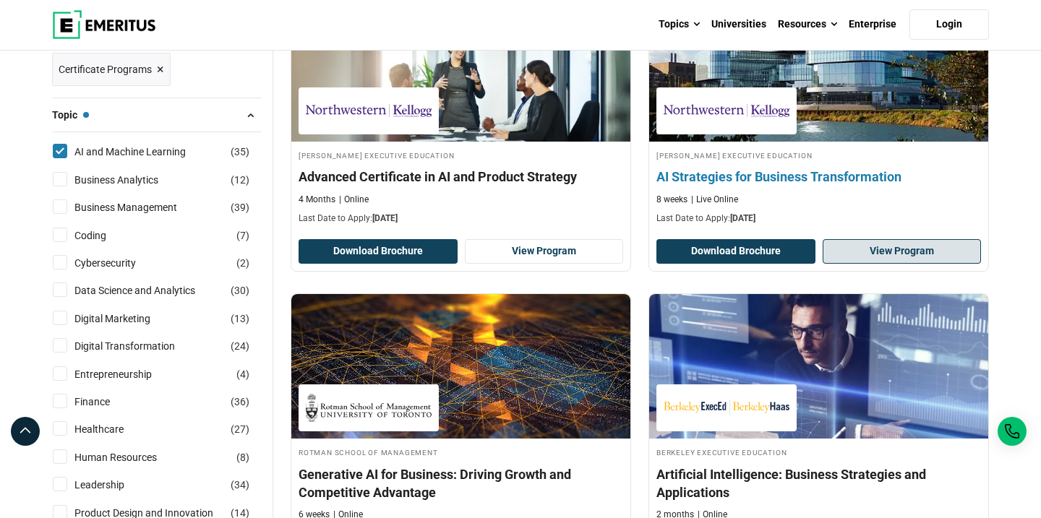 This screenshot has width=1041, height=518. I want to click on a: AI and Machine Learning, so click(145, 152).